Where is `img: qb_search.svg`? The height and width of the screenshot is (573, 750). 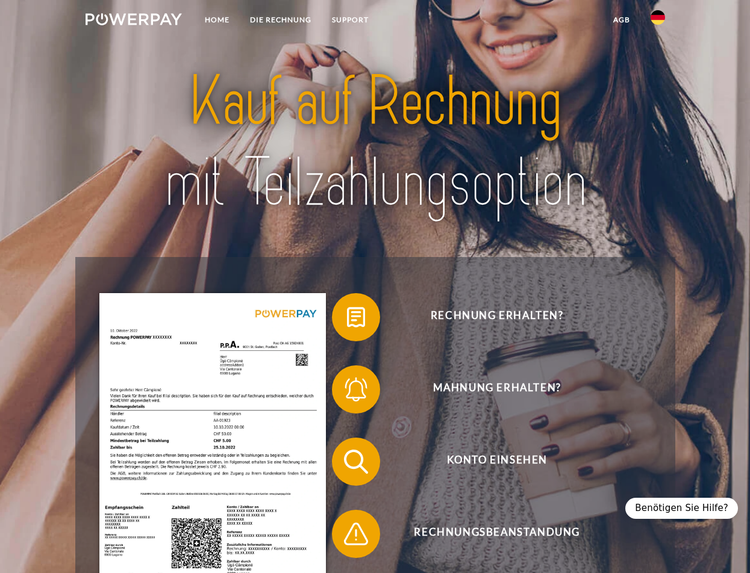
img: qb_search.svg is located at coordinates (356, 462).